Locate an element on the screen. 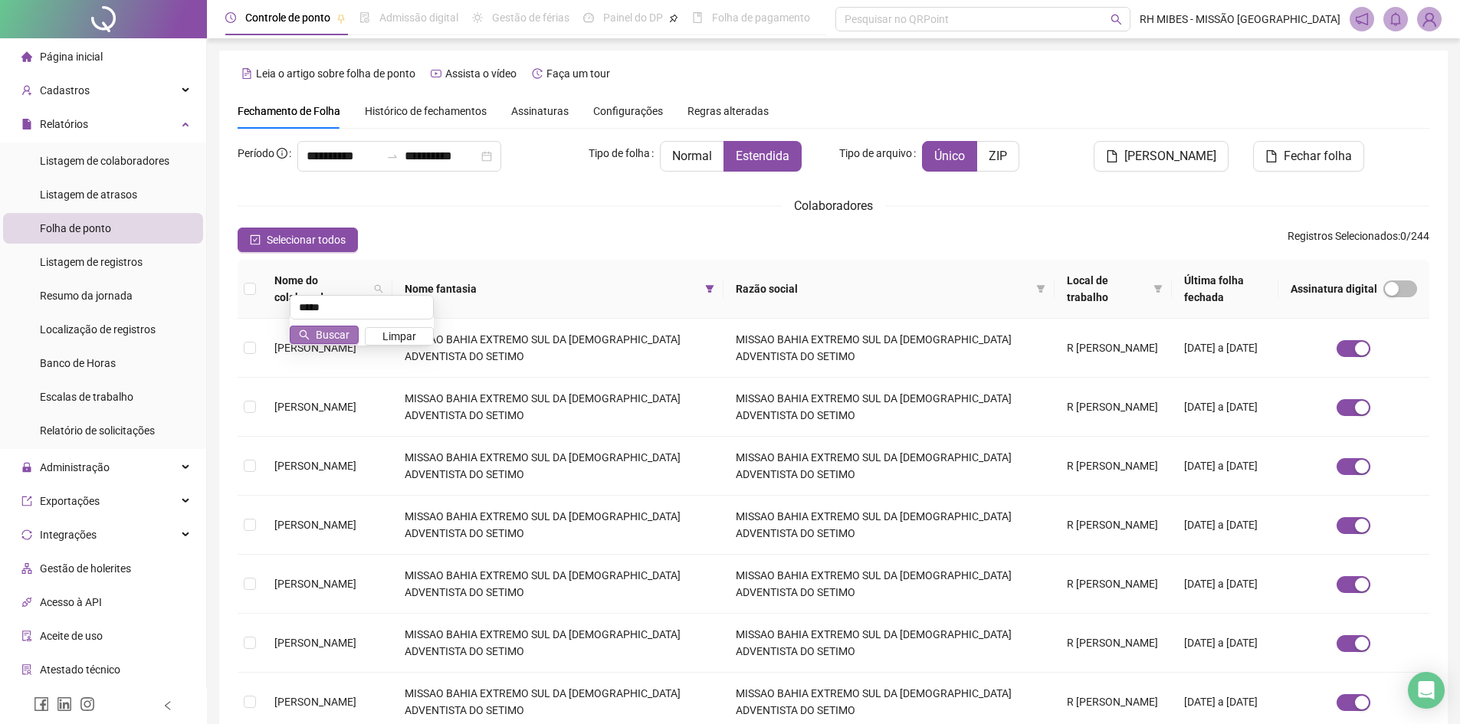 The image size is (1460, 724). span: Faça um tour is located at coordinates (578, 74).